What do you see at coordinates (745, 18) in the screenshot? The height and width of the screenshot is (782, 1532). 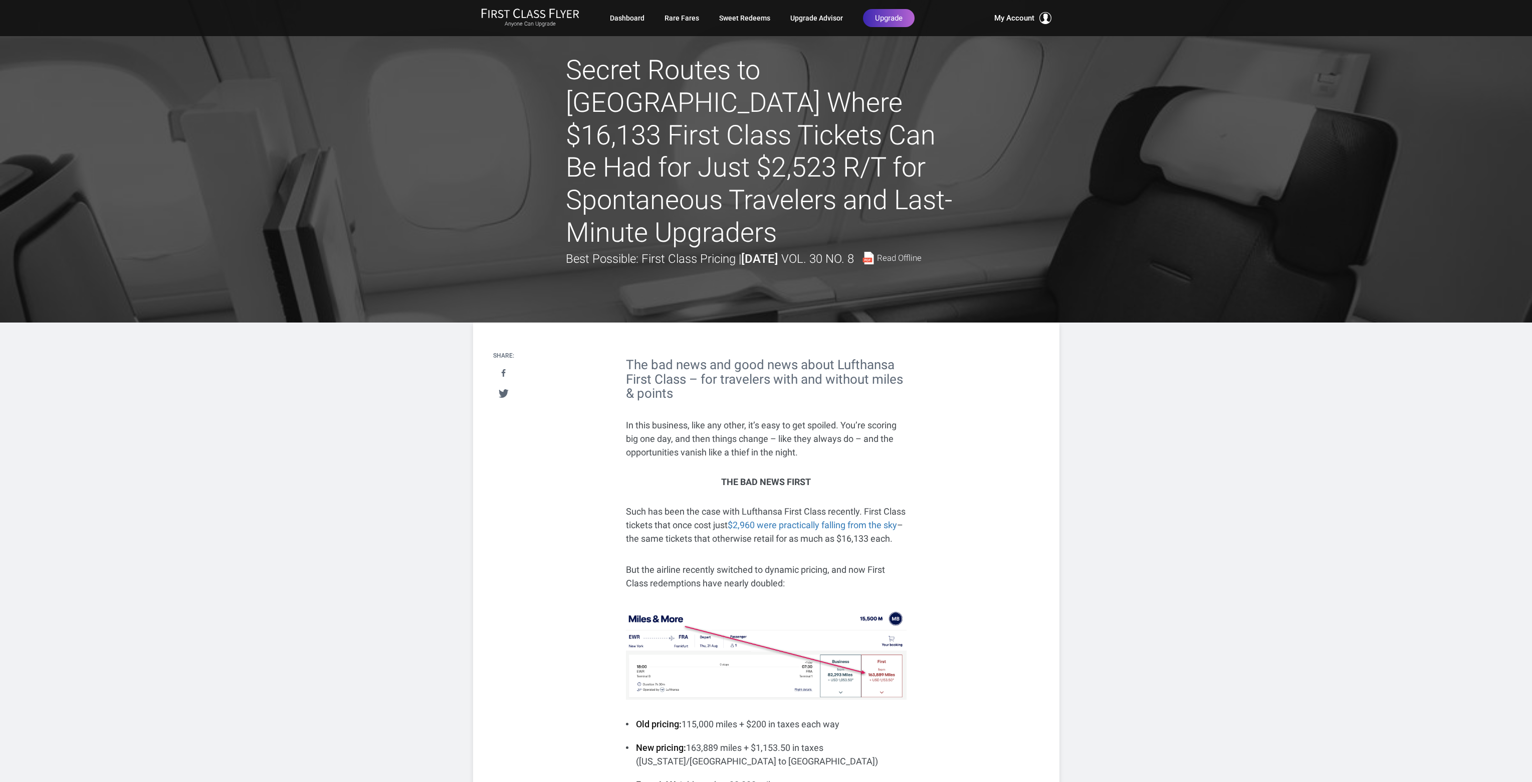 I see `a: Sweet Redeems` at bounding box center [745, 18].